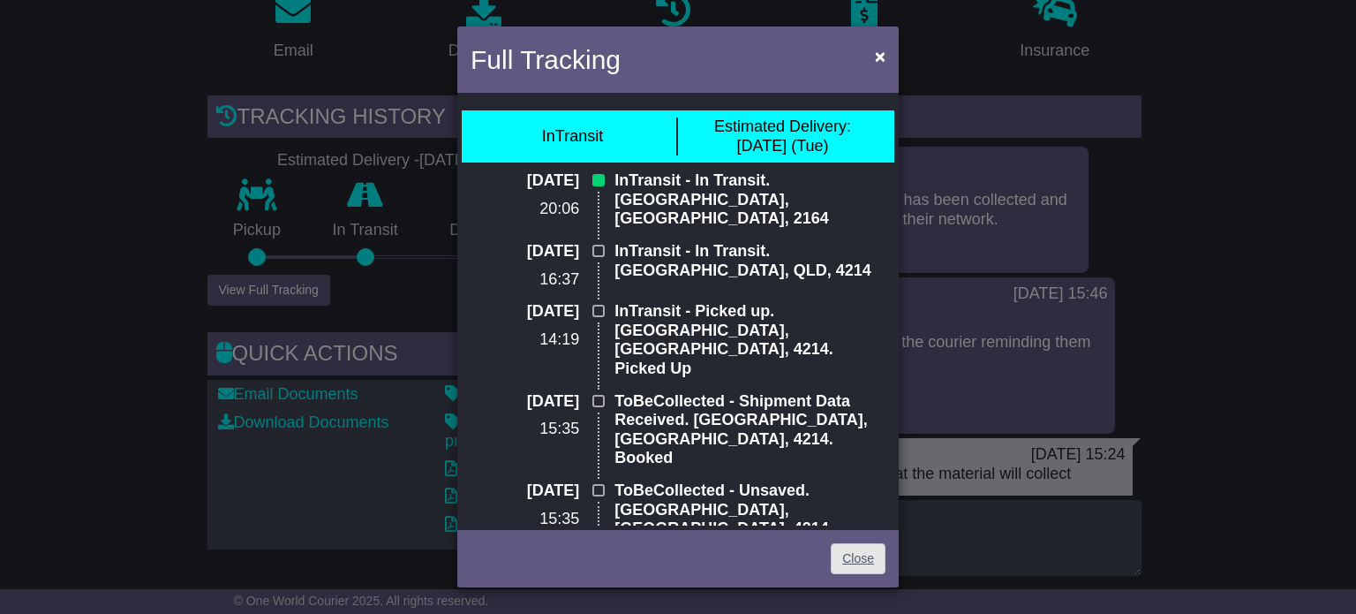 The image size is (1356, 614). Describe the element at coordinates (880, 56) in the screenshot. I see `button: Close` at that location.